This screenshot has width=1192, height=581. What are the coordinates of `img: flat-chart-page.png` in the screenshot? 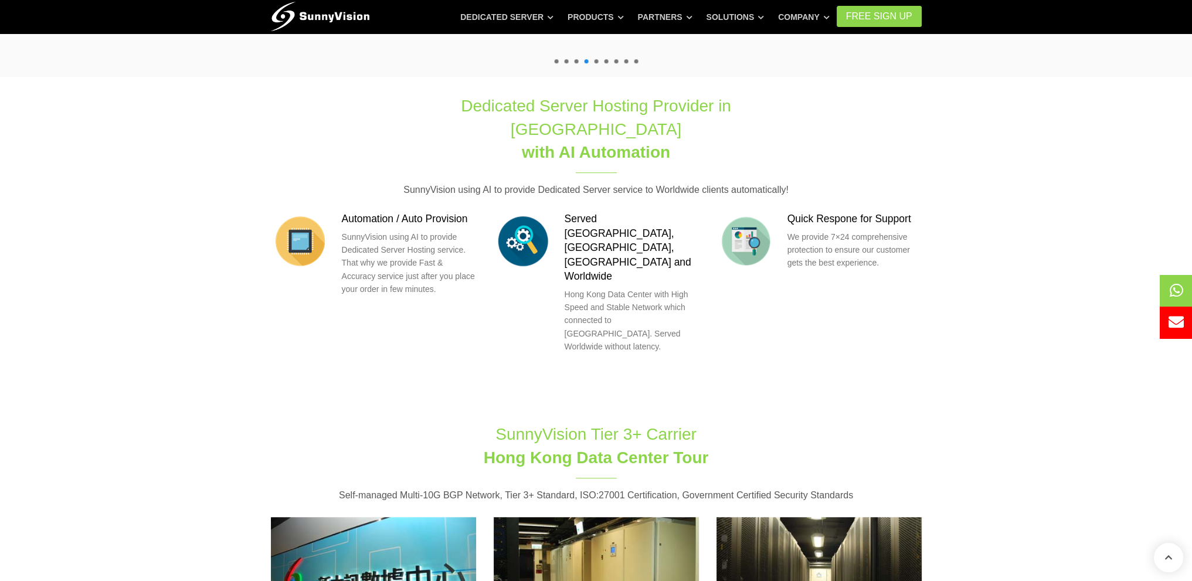 It's located at (746, 241).